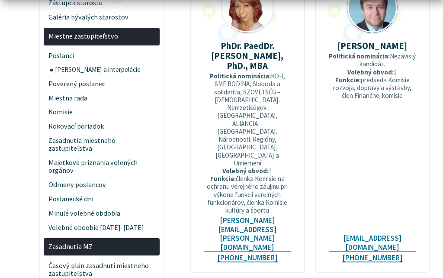  I want to click on a: Poslanecké dni, so click(102, 199).